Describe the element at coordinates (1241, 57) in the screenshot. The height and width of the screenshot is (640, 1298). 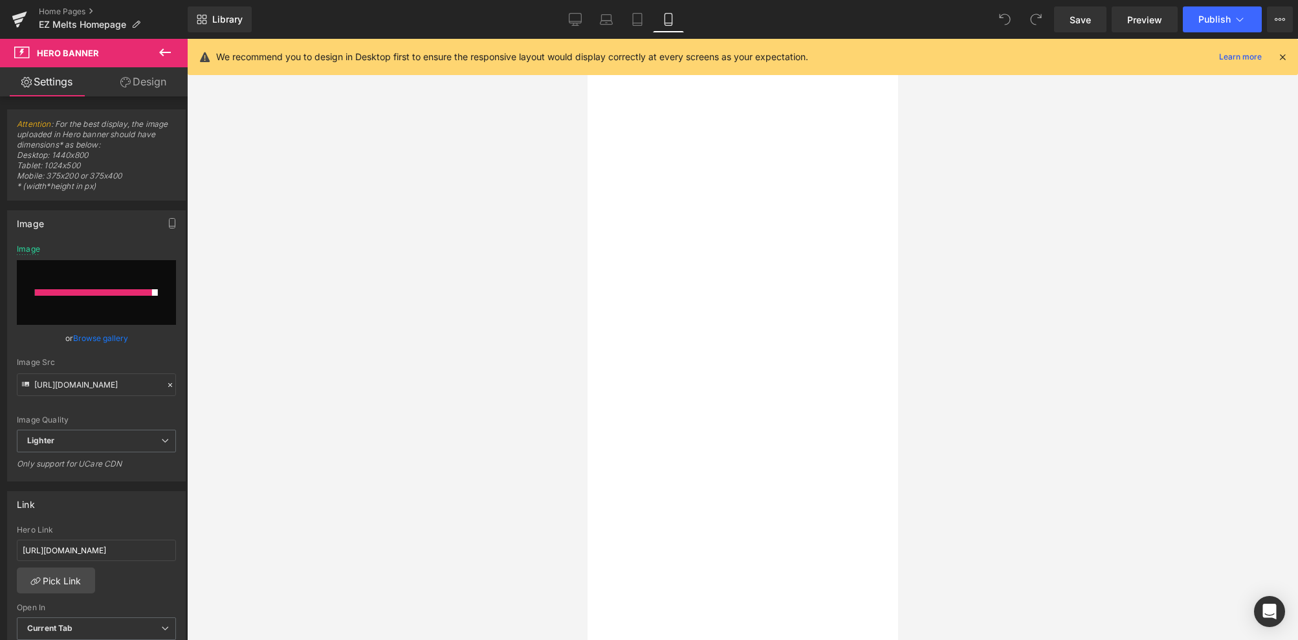
I see `a: Learn more` at that location.